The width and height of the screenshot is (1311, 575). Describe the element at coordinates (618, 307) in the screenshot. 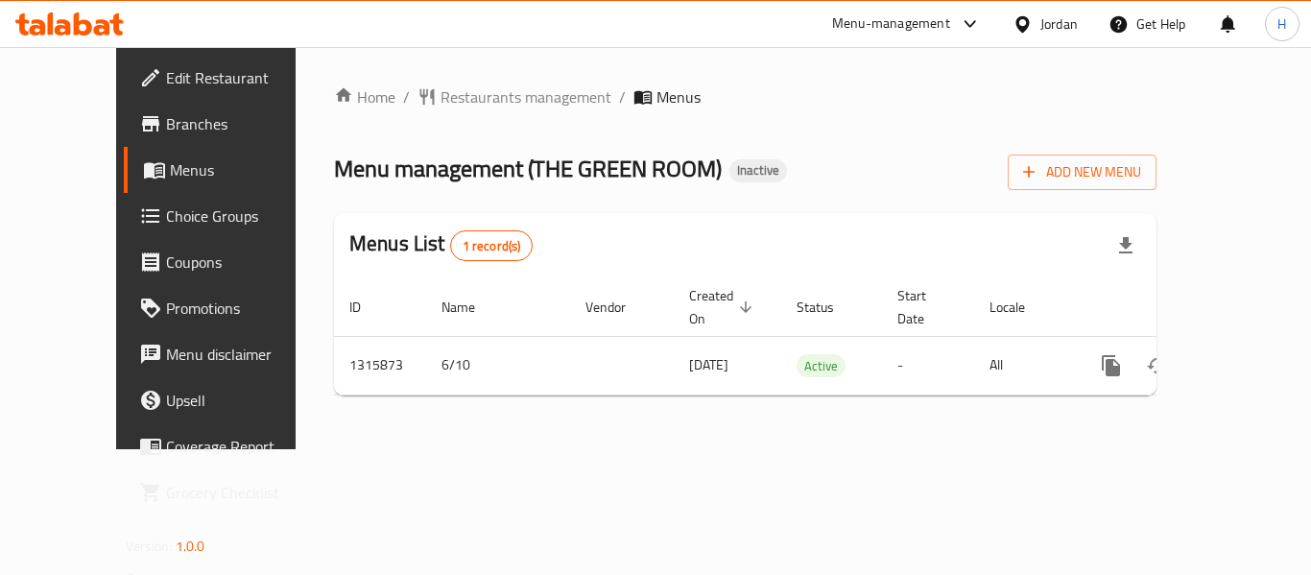

I see `span: Vendor` at that location.